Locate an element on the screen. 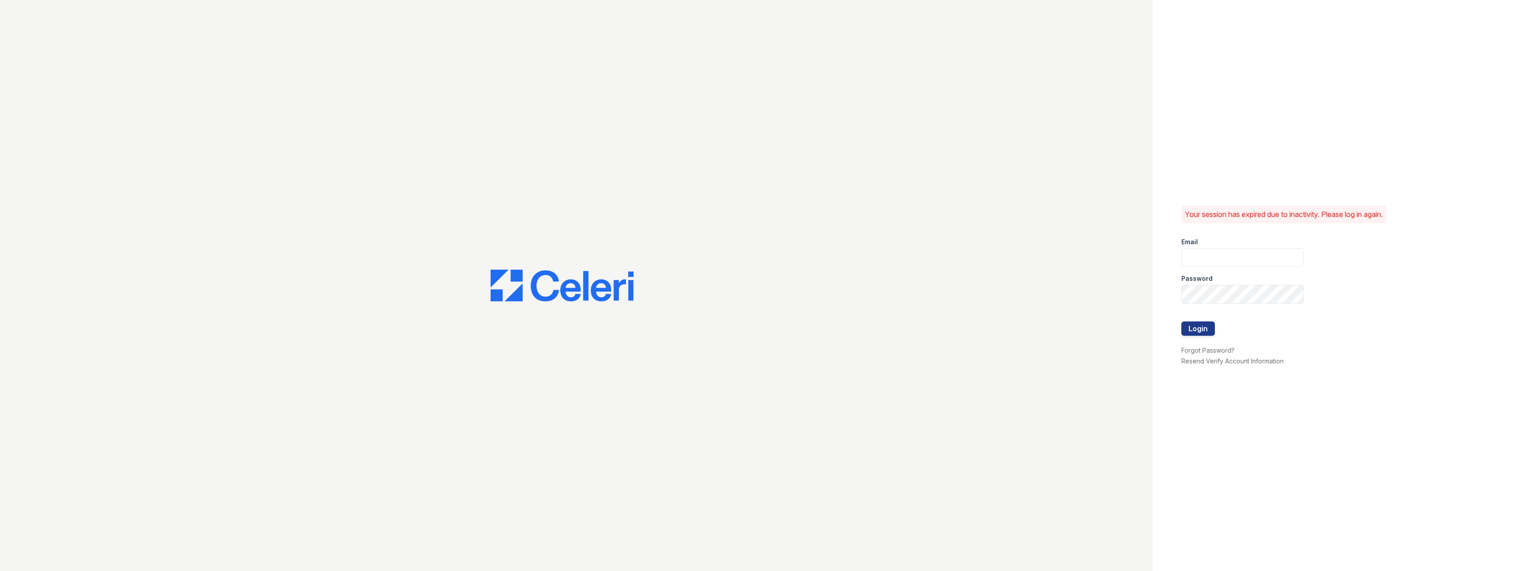 This screenshot has height=571, width=1537. button: Login is located at coordinates (1198, 329).